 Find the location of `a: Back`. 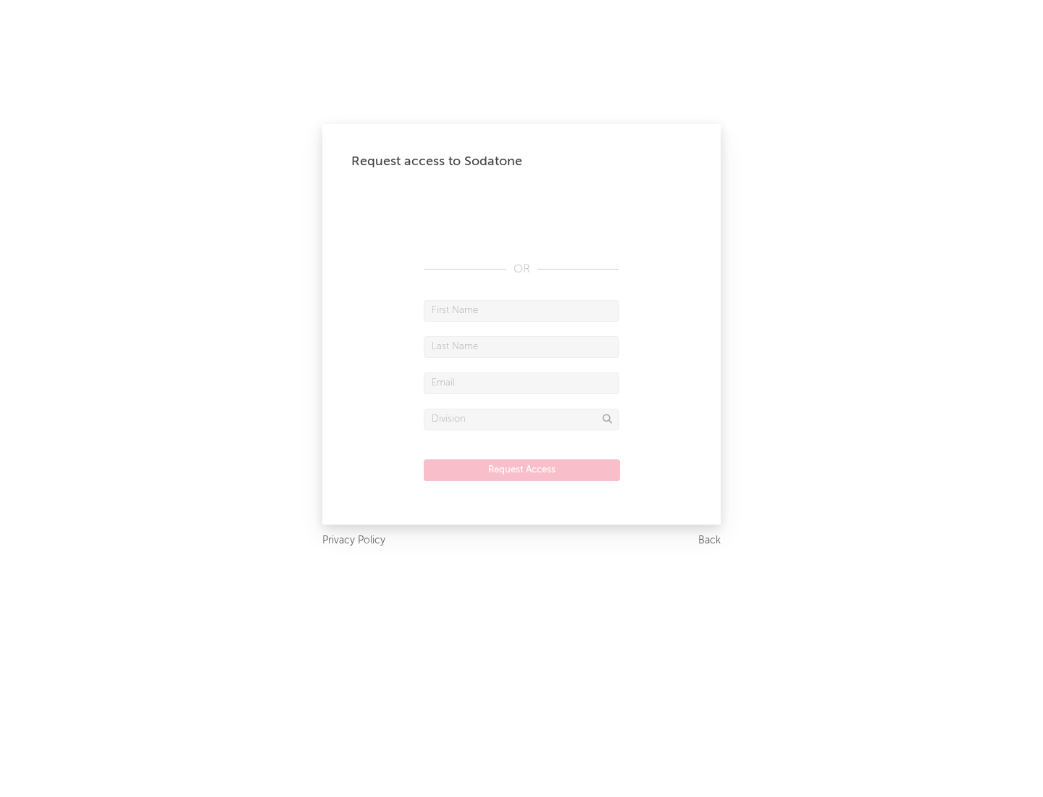

a: Back is located at coordinates (709, 540).